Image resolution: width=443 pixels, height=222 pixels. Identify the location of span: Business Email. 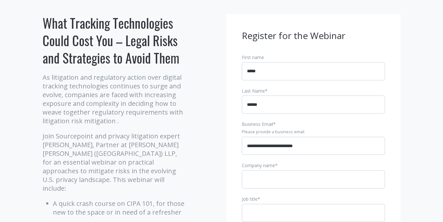
(257, 124).